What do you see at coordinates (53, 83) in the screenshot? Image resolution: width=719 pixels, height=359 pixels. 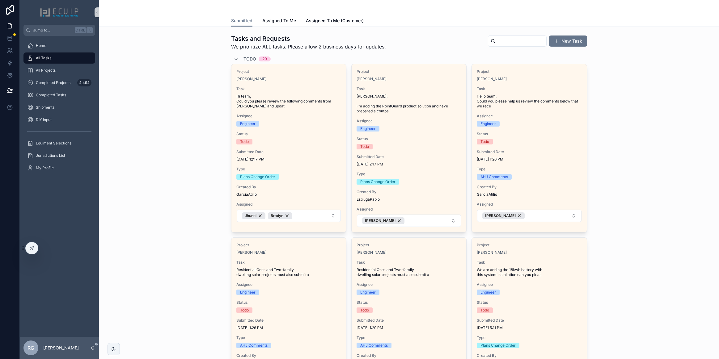 I see `span: Completed Projects` at bounding box center [53, 83].